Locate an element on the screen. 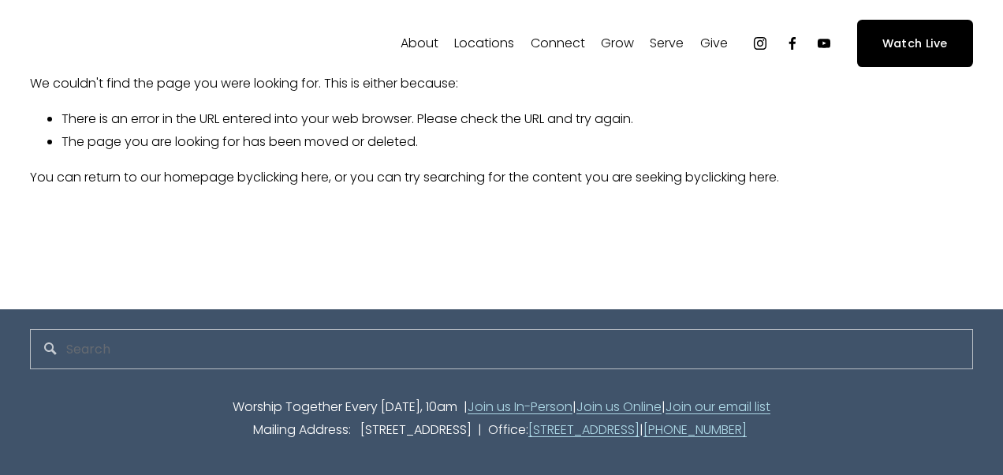 This screenshot has width=1003, height=475. span: Give is located at coordinates (714, 43).